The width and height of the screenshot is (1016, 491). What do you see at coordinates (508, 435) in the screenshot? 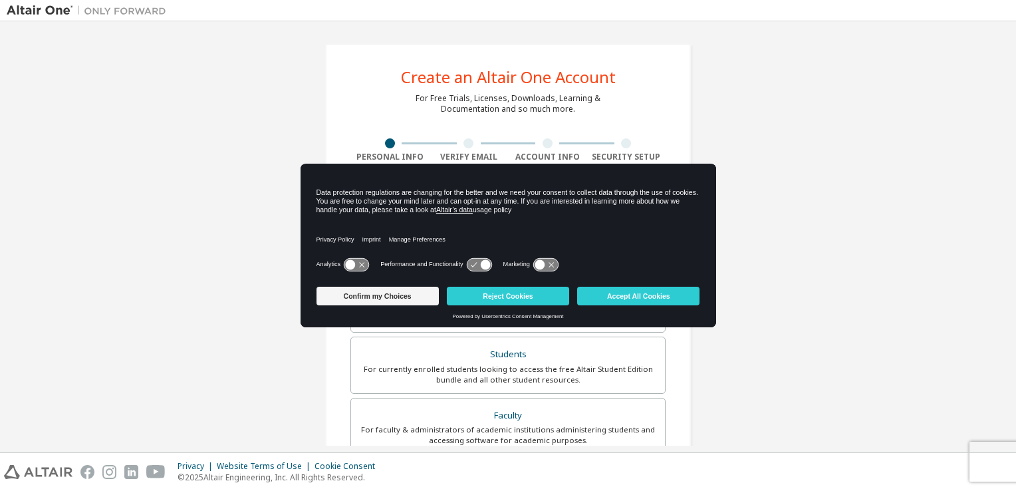
I see `div: For faculty & administrators of academic institutions administering students and accessing softwa...` at bounding box center [508, 435].